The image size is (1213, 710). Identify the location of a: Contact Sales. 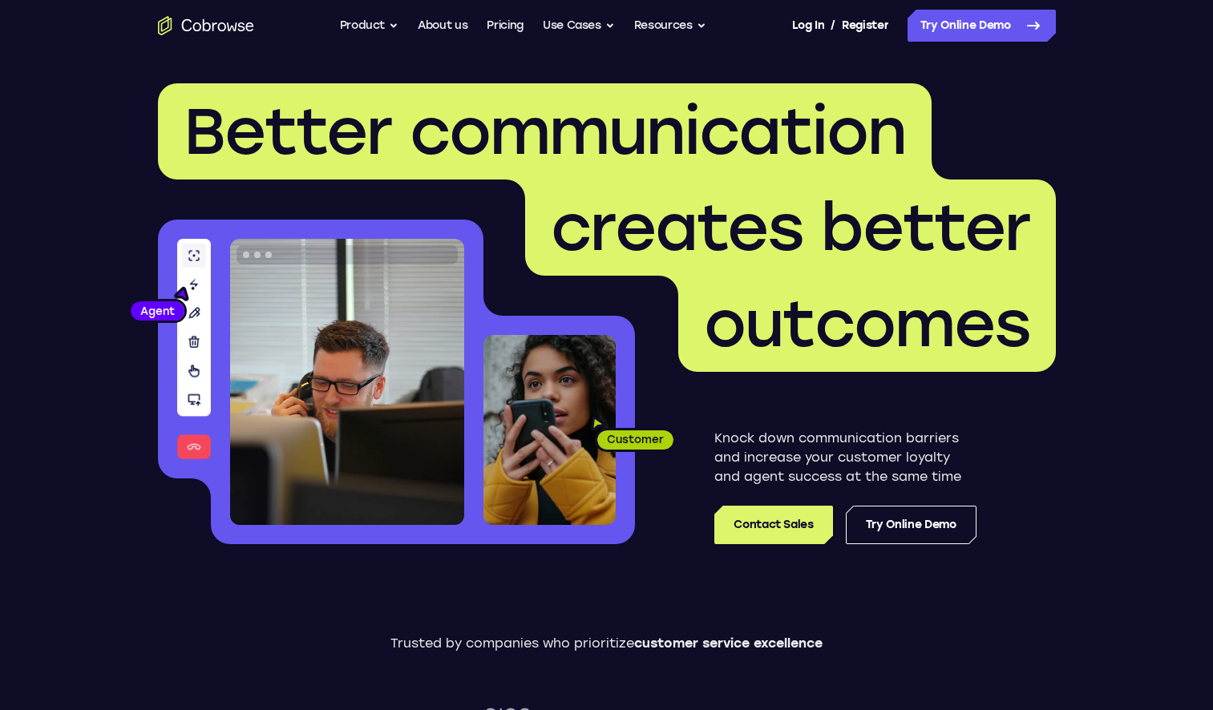
(773, 525).